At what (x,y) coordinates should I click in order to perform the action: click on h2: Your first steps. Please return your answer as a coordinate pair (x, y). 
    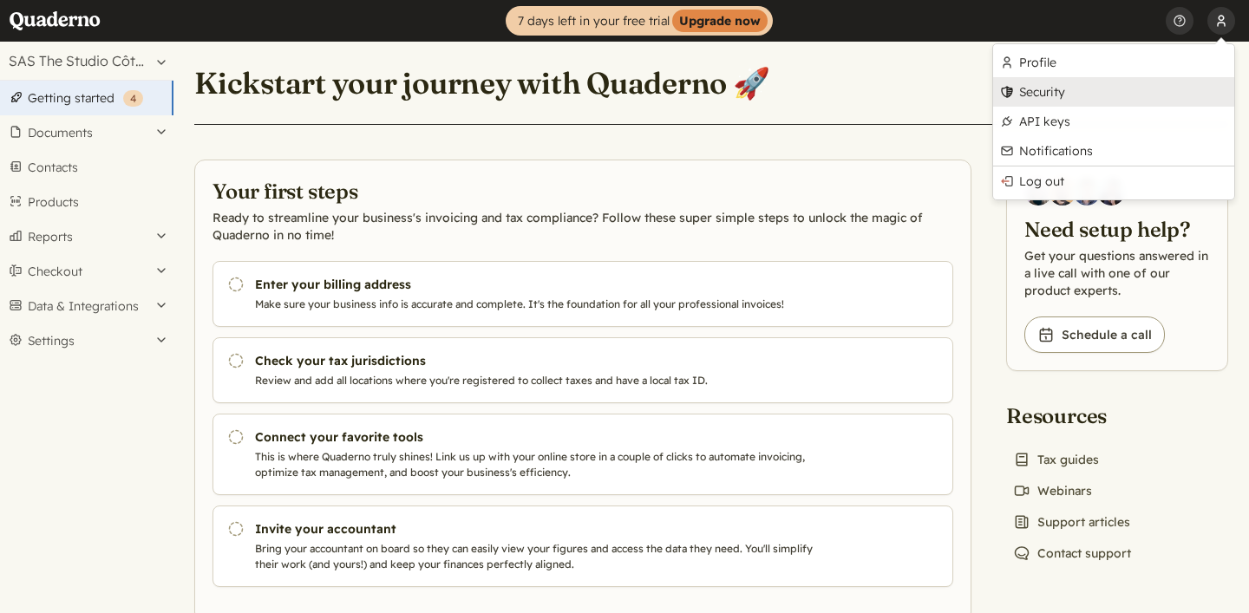
    Looking at the image, I should click on (583, 192).